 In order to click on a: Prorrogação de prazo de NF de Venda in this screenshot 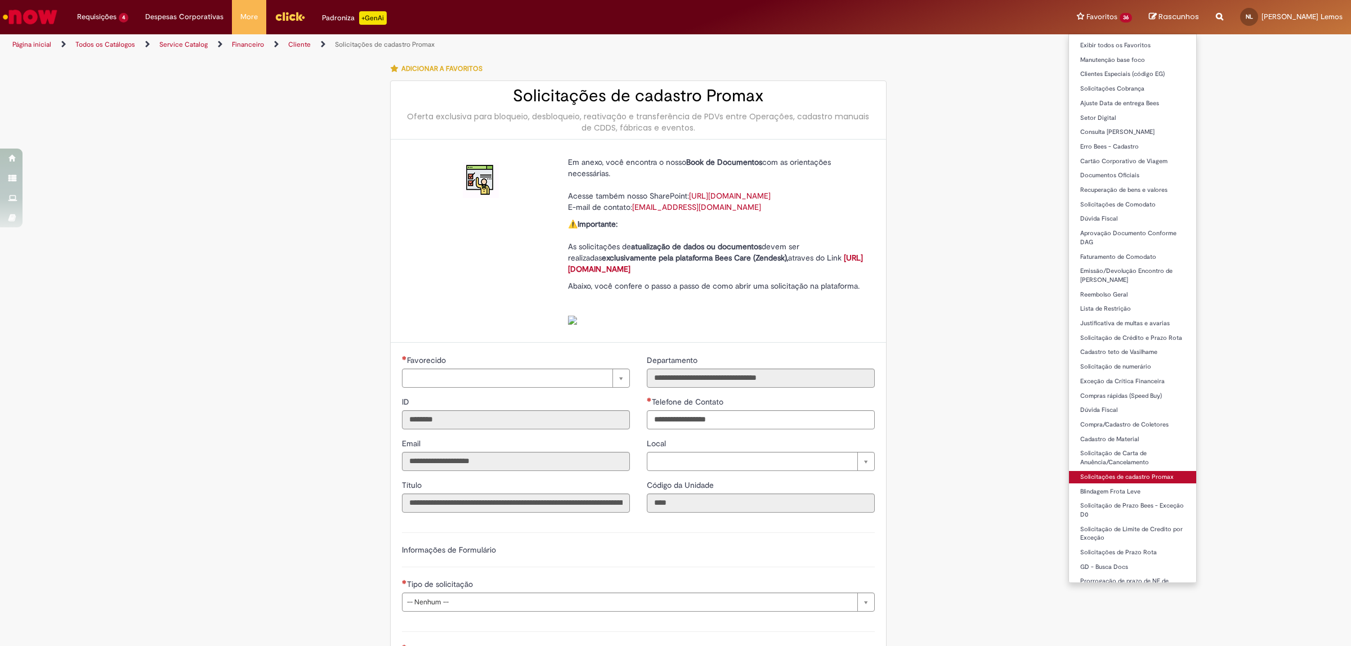, I will do `click(1133, 585)`.